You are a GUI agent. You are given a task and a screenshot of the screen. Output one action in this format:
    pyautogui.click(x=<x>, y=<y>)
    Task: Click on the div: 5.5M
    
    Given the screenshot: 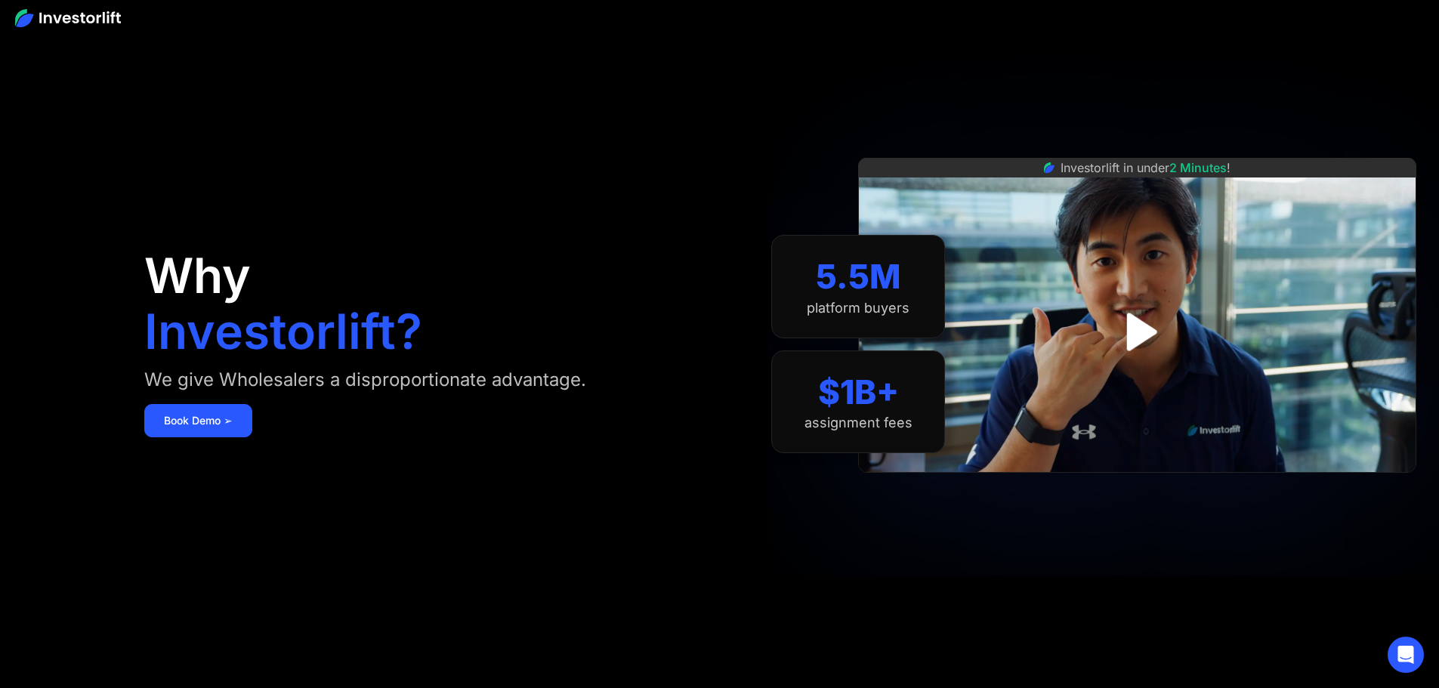 What is the action you would take?
    pyautogui.click(x=858, y=276)
    